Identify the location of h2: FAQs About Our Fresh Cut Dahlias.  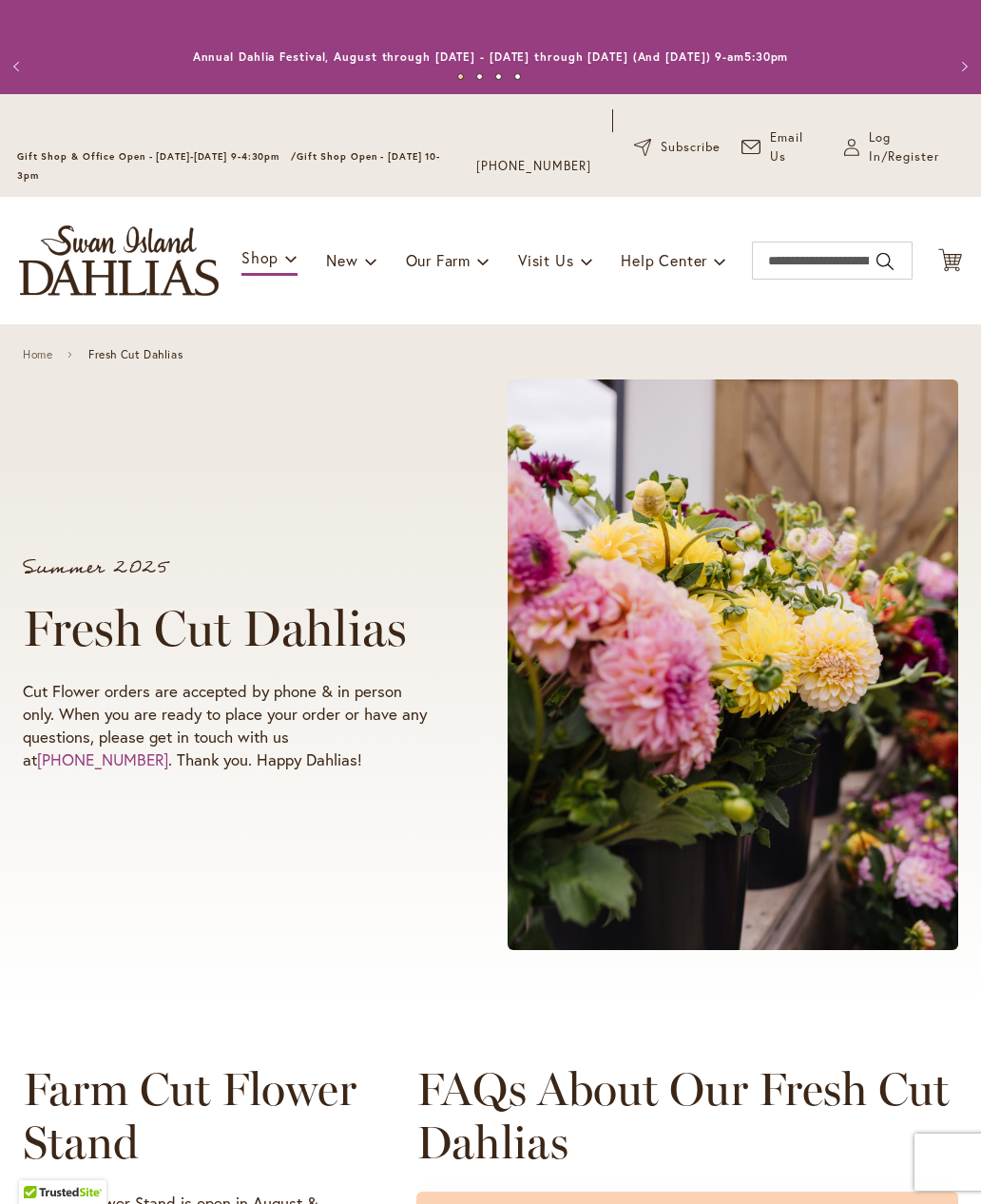
(687, 1115).